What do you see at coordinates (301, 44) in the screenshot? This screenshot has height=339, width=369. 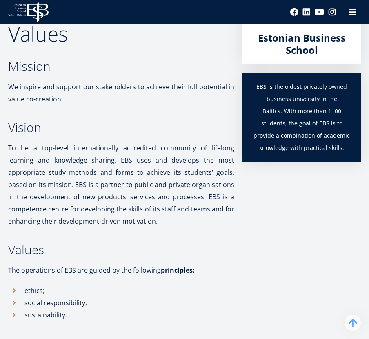 I see `span: Estonian Business School` at bounding box center [301, 44].